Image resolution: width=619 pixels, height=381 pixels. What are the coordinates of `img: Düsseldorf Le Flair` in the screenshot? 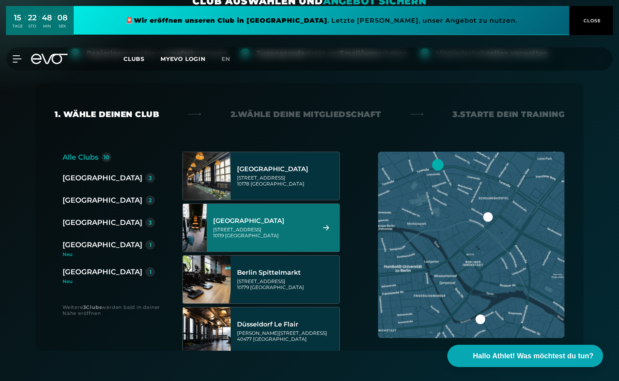 It's located at (207, 332).